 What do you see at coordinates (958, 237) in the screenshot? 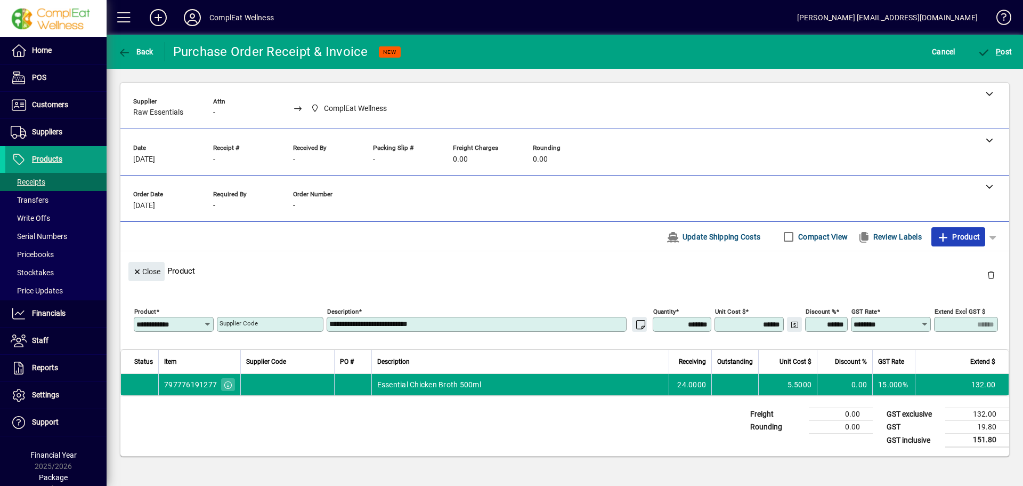
I see `span: Product` at bounding box center [958, 237].